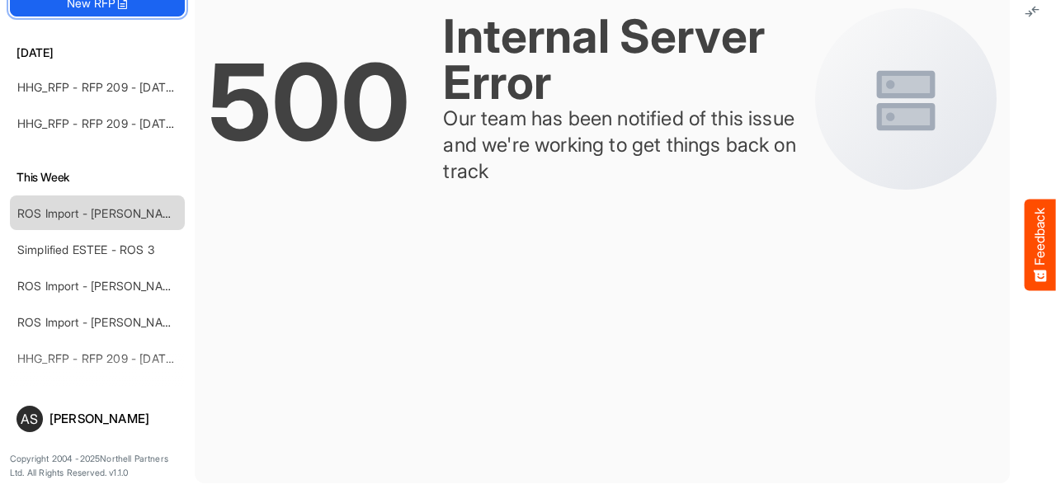 This screenshot has width=1056, height=489. I want to click on p: Copyright 2004 - 2025 Northell Partners Ltd. All Rights Reserved. v 1.1.0, so click(97, 466).